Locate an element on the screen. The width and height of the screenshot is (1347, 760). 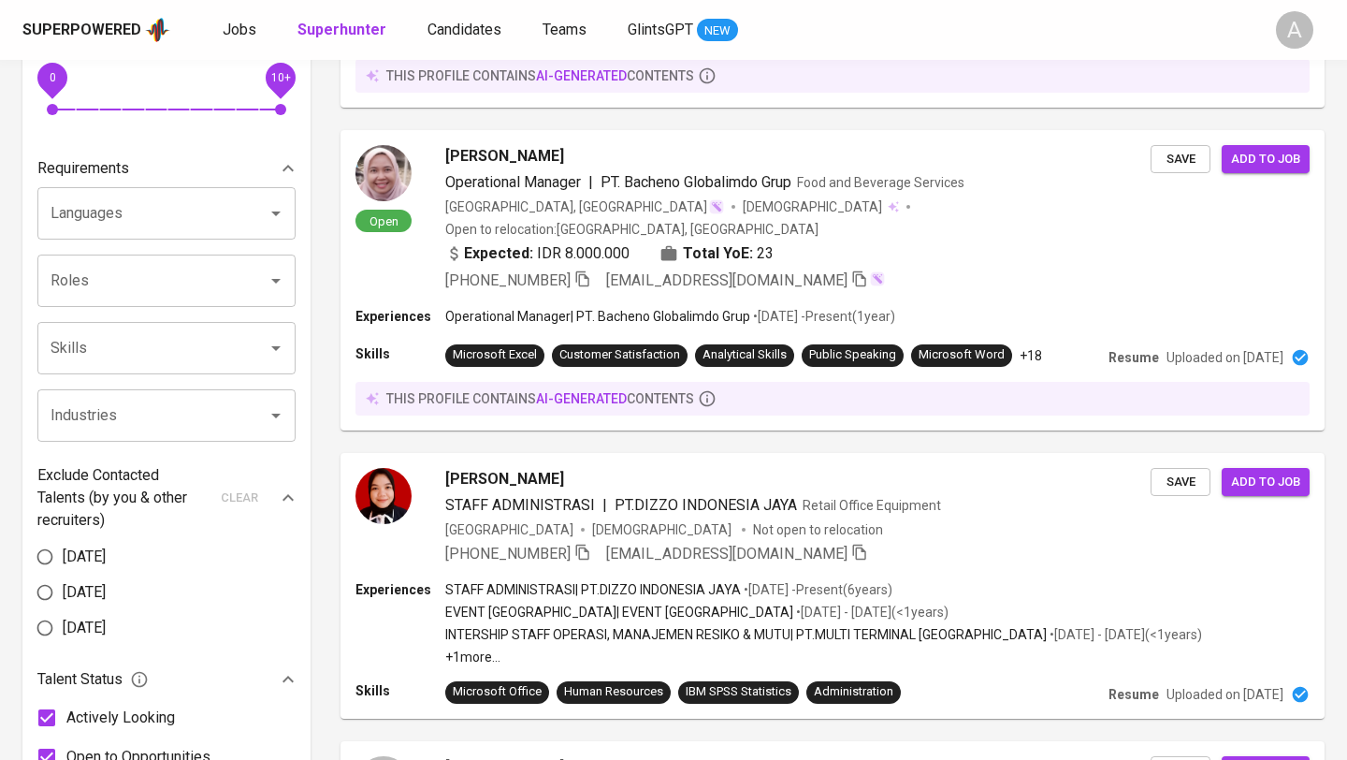
div: Customer Satisfaction is located at coordinates (619, 355).